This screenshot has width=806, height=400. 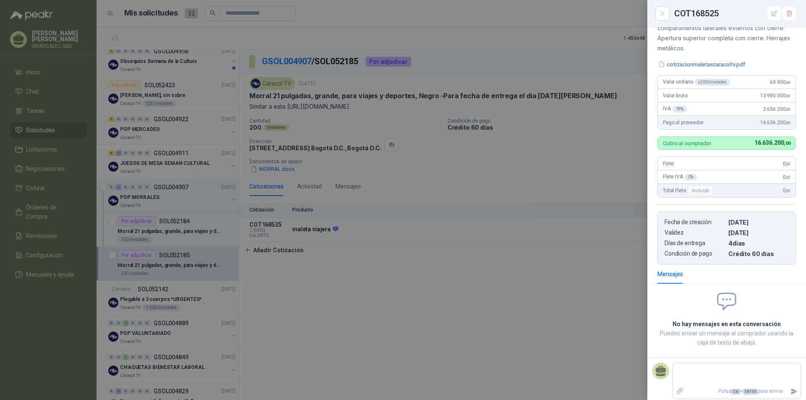 What do you see at coordinates (668, 164) in the screenshot?
I see `span: Flete` at bounding box center [668, 164].